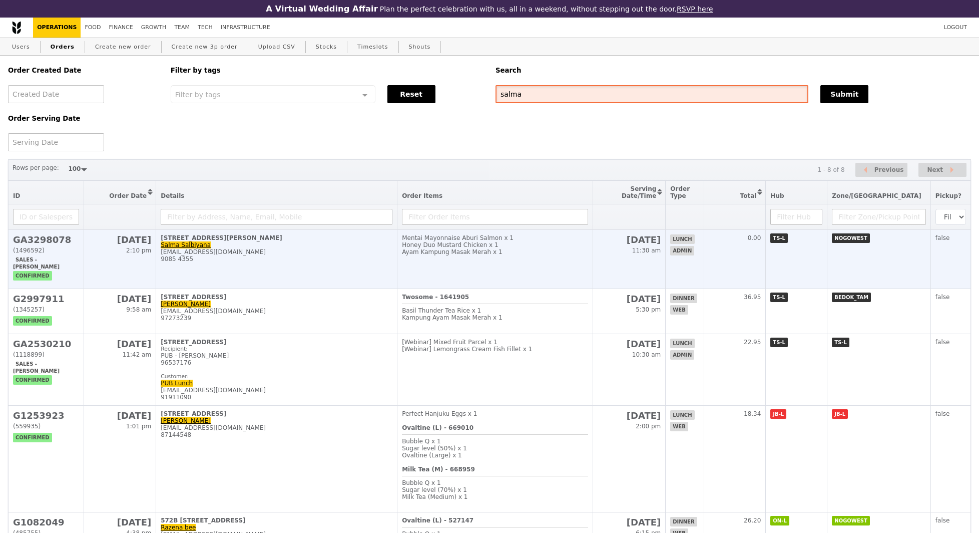  Describe the element at coordinates (83, 118) in the screenshot. I see `h5: Order Serving Date` at that location.